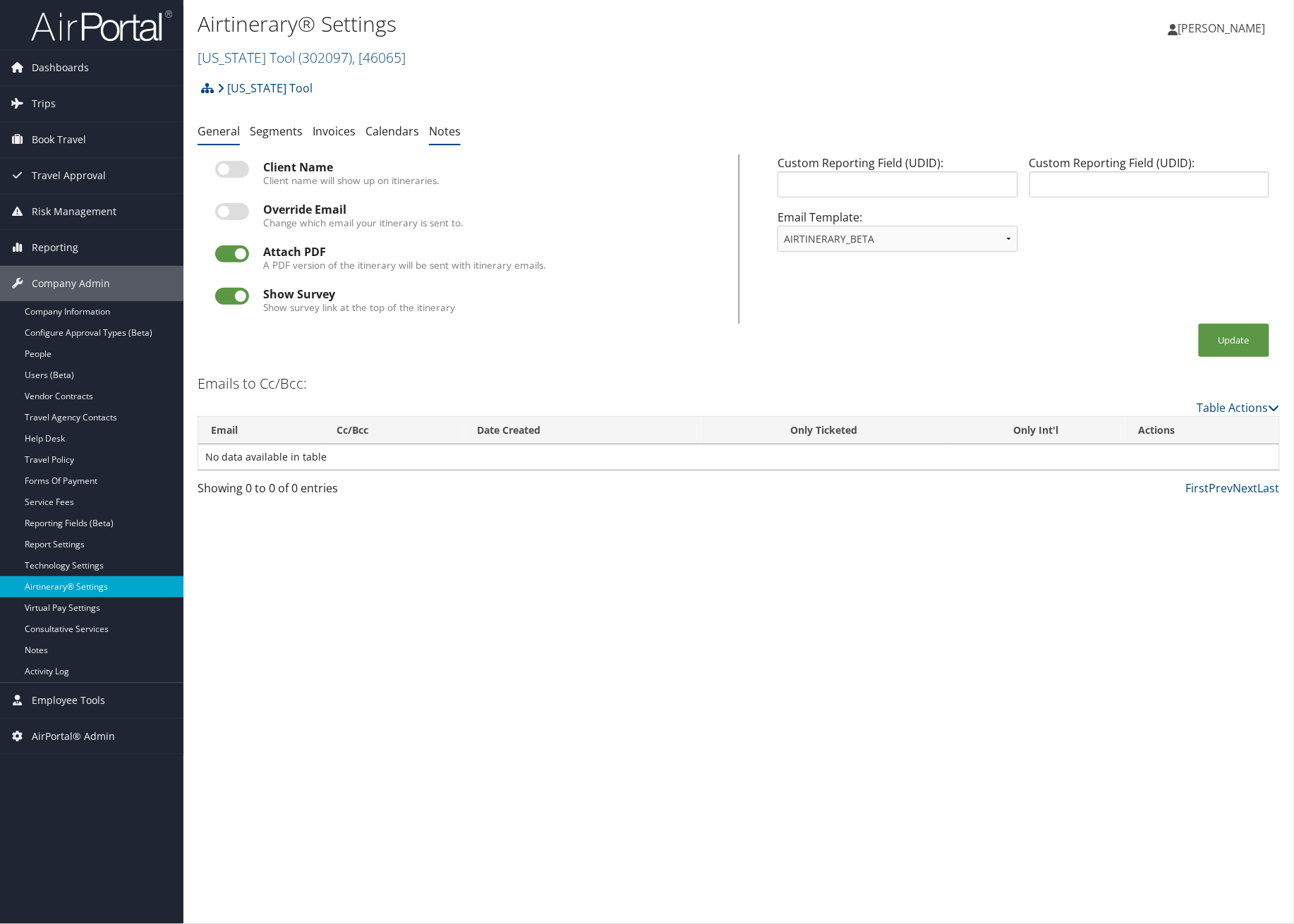 The width and height of the screenshot is (1294, 924). What do you see at coordinates (71, 284) in the screenshot?
I see `span: Company Admin` at bounding box center [71, 284].